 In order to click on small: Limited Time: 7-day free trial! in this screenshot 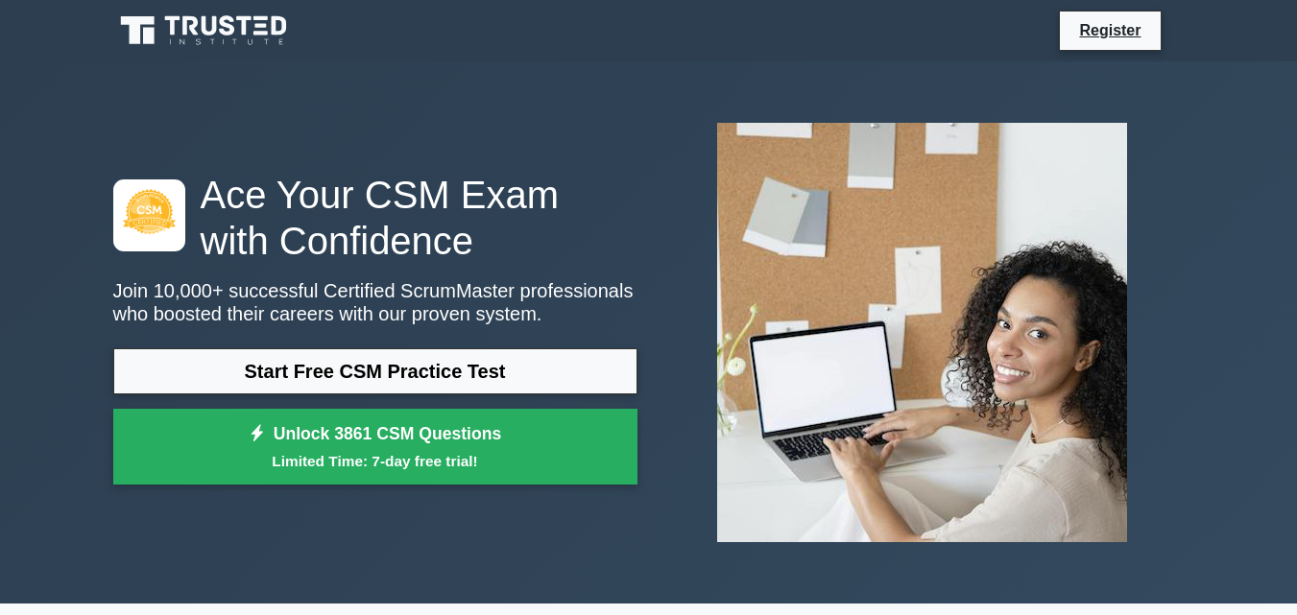, I will do `click(375, 461)`.